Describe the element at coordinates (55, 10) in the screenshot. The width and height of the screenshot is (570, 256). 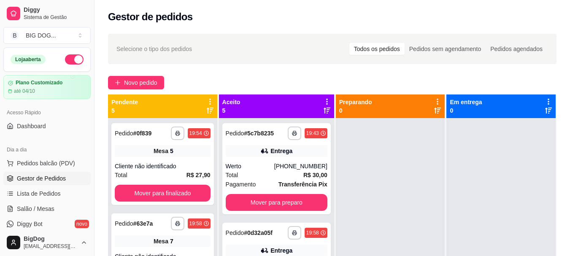
I see `span: Diggy` at that location.